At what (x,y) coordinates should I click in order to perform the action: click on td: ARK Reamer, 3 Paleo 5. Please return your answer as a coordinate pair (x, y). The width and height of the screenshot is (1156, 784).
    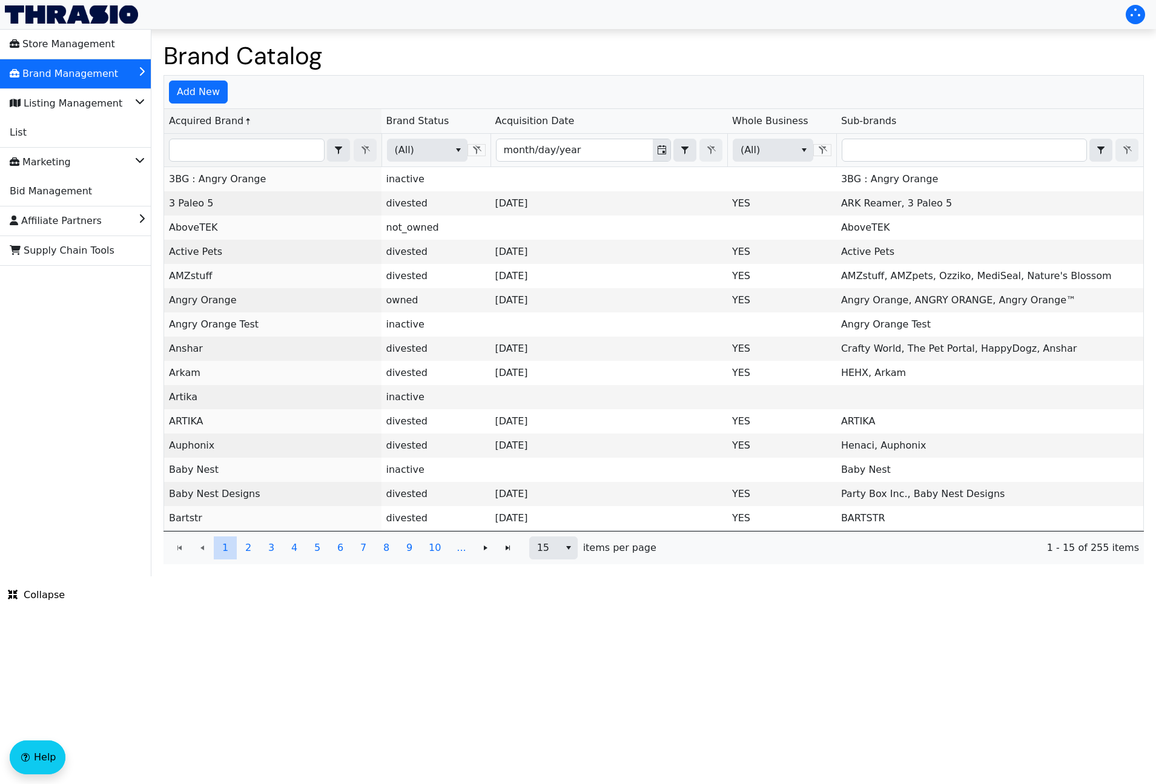
    Looking at the image, I should click on (989, 203).